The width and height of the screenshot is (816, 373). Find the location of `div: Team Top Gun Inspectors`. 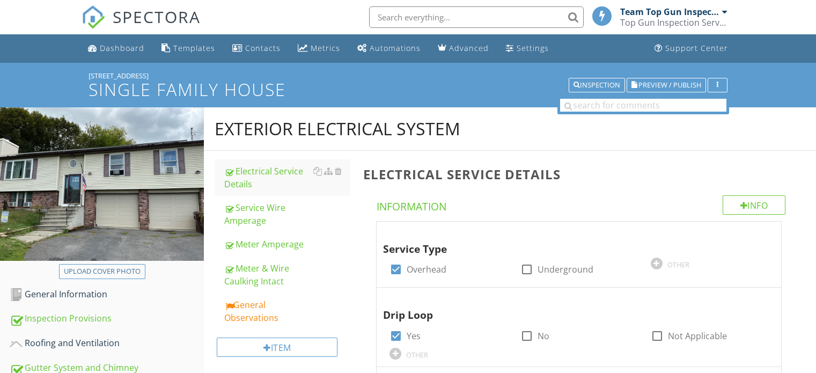

div: Team Top Gun Inspectors is located at coordinates (670, 12).